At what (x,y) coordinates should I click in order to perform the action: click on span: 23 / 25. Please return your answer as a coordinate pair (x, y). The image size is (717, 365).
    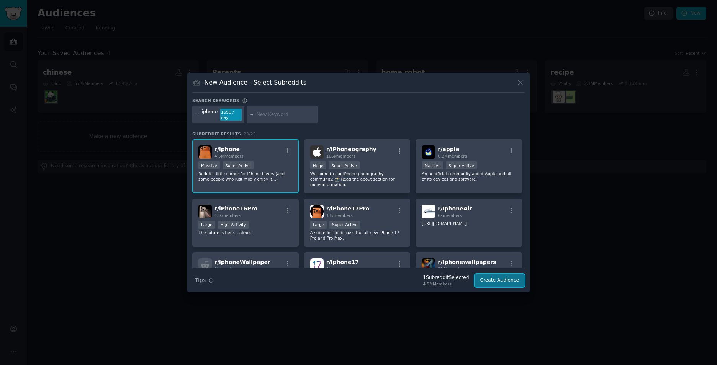
    Looking at the image, I should click on (250, 134).